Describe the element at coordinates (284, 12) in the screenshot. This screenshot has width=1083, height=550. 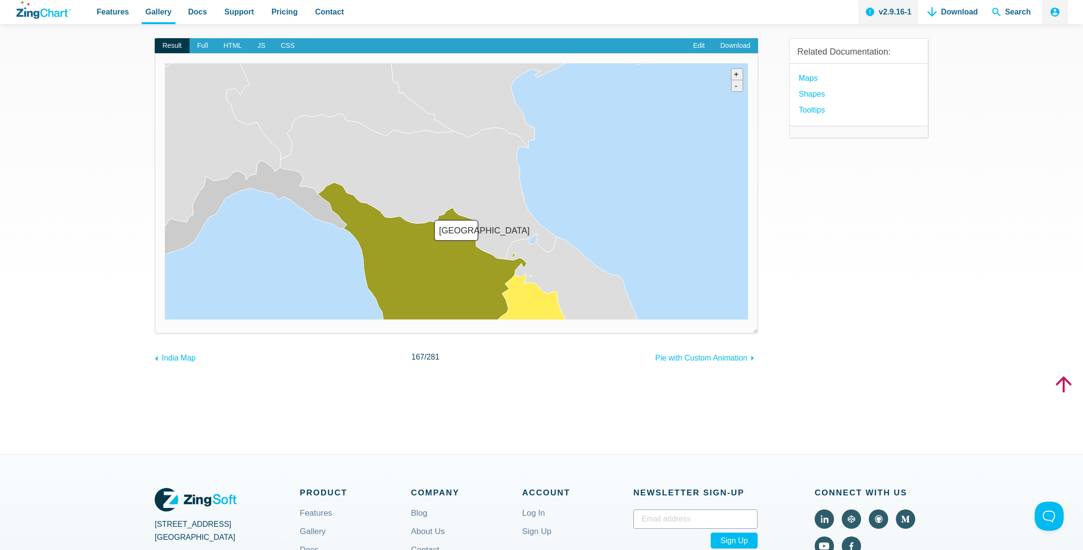
I see `span: Pricing` at that location.